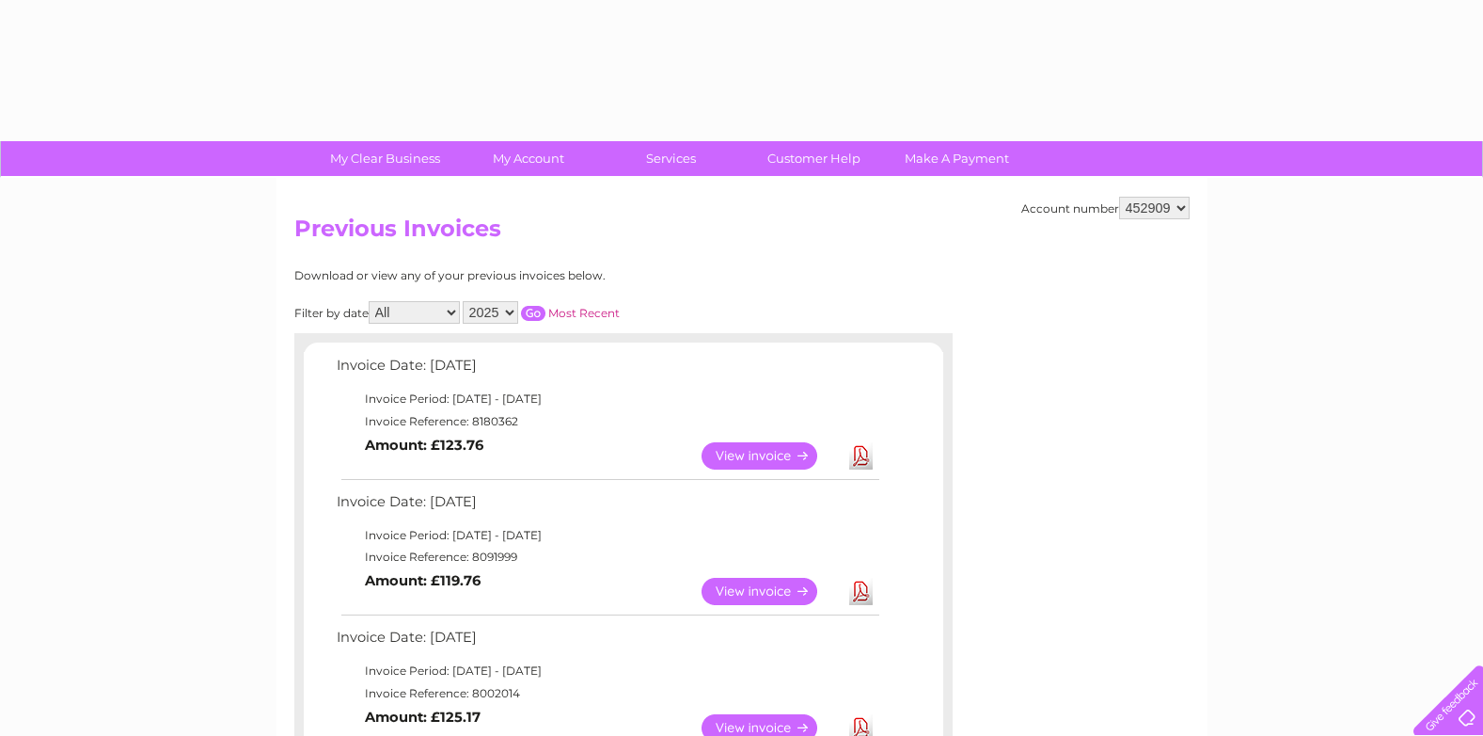 This screenshot has width=1483, height=736. I want to click on div: Filter by date, so click(541, 312).